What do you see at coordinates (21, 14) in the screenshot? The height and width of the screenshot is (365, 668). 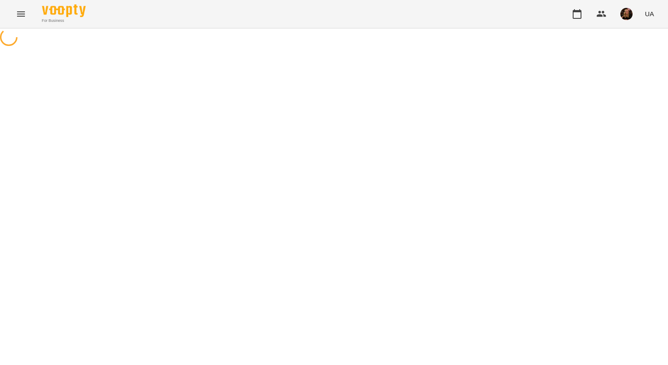 I see `button: Menu` at bounding box center [21, 14].